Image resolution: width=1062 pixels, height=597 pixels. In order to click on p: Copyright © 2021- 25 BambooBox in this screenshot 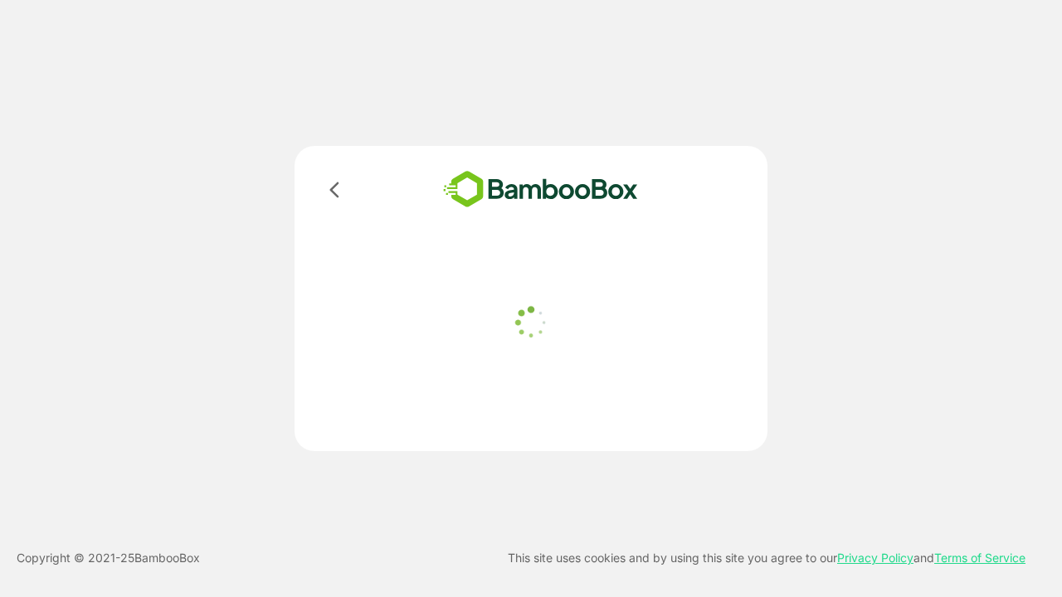, I will do `click(108, 558)`.